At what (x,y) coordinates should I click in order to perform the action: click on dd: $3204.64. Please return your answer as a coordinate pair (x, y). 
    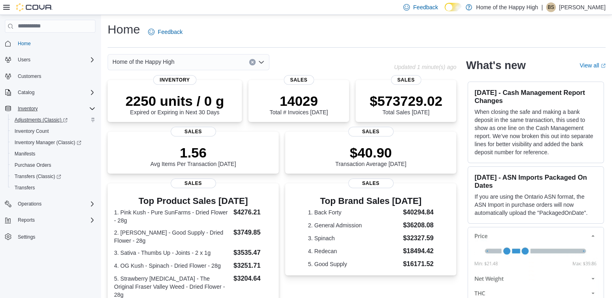
    Looking at the image, I should click on (253, 279).